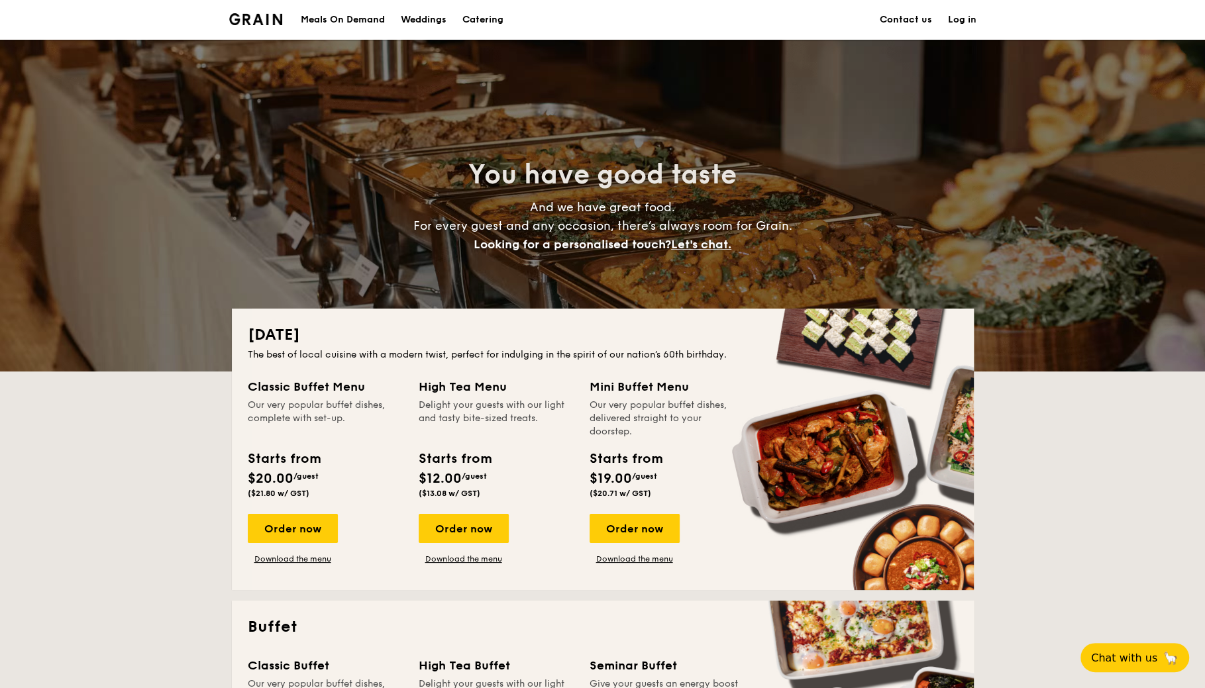  I want to click on div: Our very popular buffet dishes, delivered straight to your doorstep., so click(667, 419).